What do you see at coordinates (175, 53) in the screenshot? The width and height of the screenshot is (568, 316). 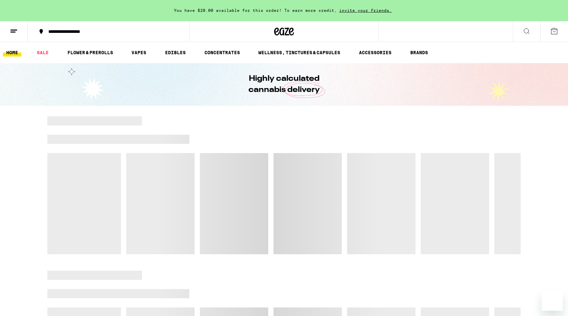 I see `a: EDIBLES` at bounding box center [175, 53].